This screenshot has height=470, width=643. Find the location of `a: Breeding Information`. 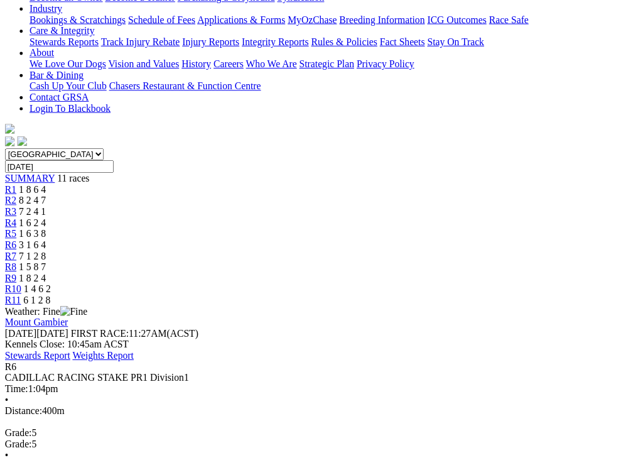

a: Breeding Information is located at coordinates (390, 20).